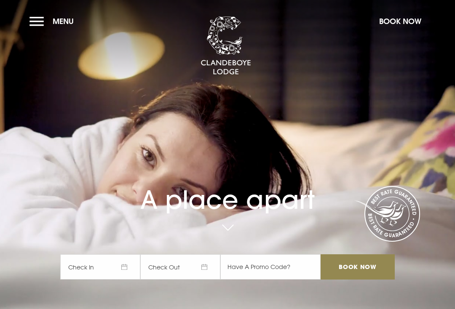  What do you see at coordinates (228, 190) in the screenshot?
I see `h1: A place apart` at bounding box center [228, 190].